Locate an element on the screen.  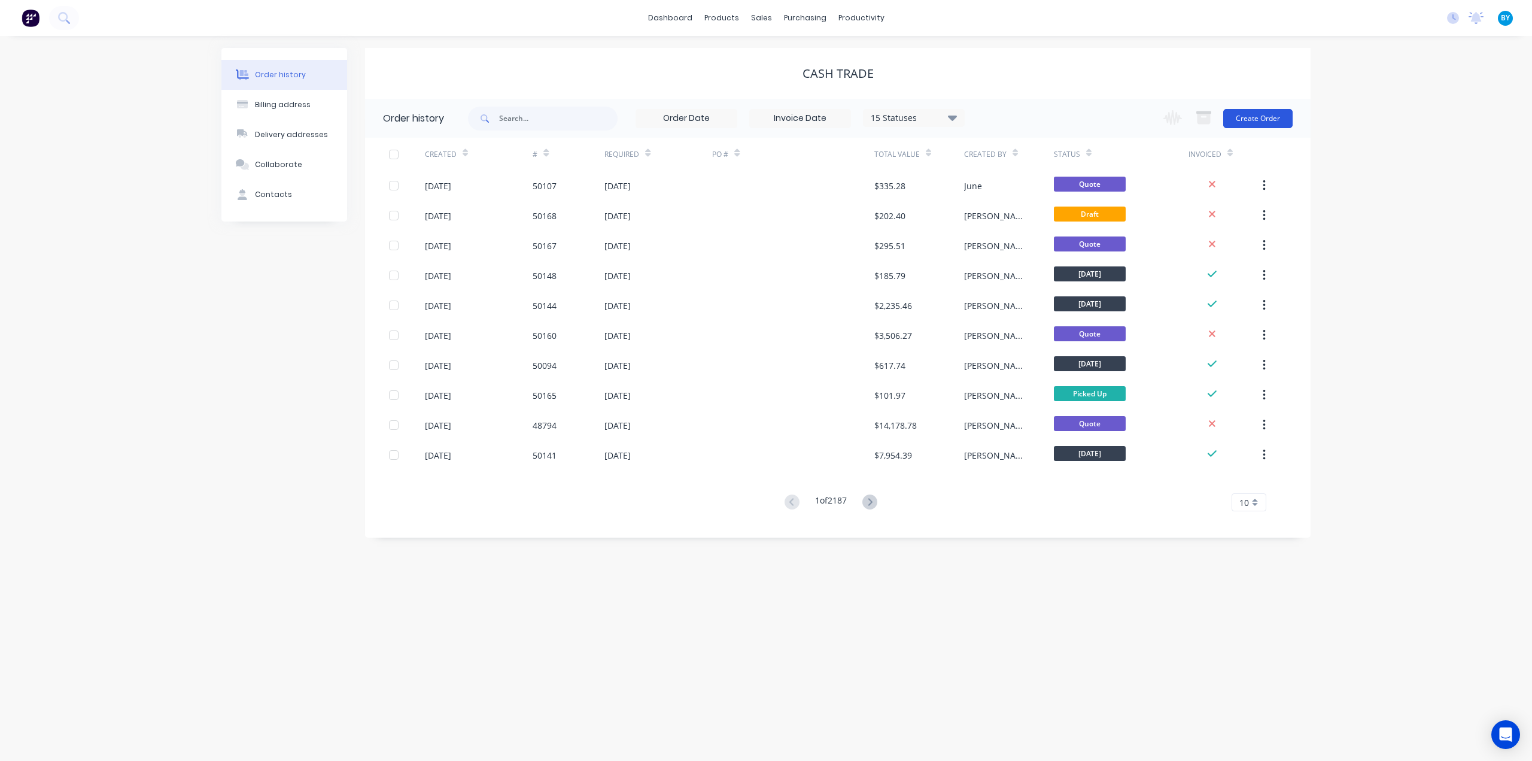
button: Contacts is located at coordinates (284, 194).